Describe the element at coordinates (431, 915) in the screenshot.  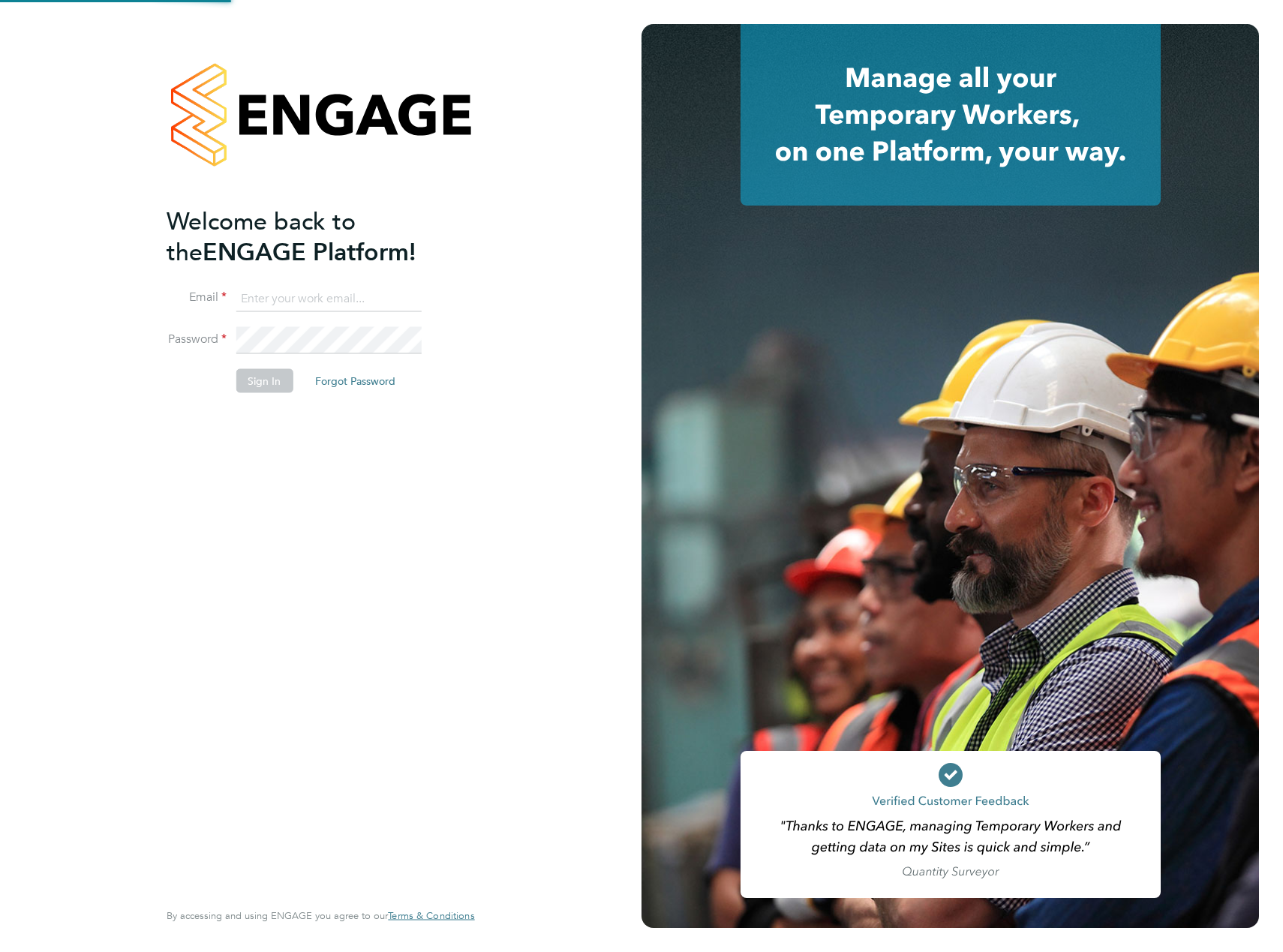
I see `a: Terms & Conditions` at that location.